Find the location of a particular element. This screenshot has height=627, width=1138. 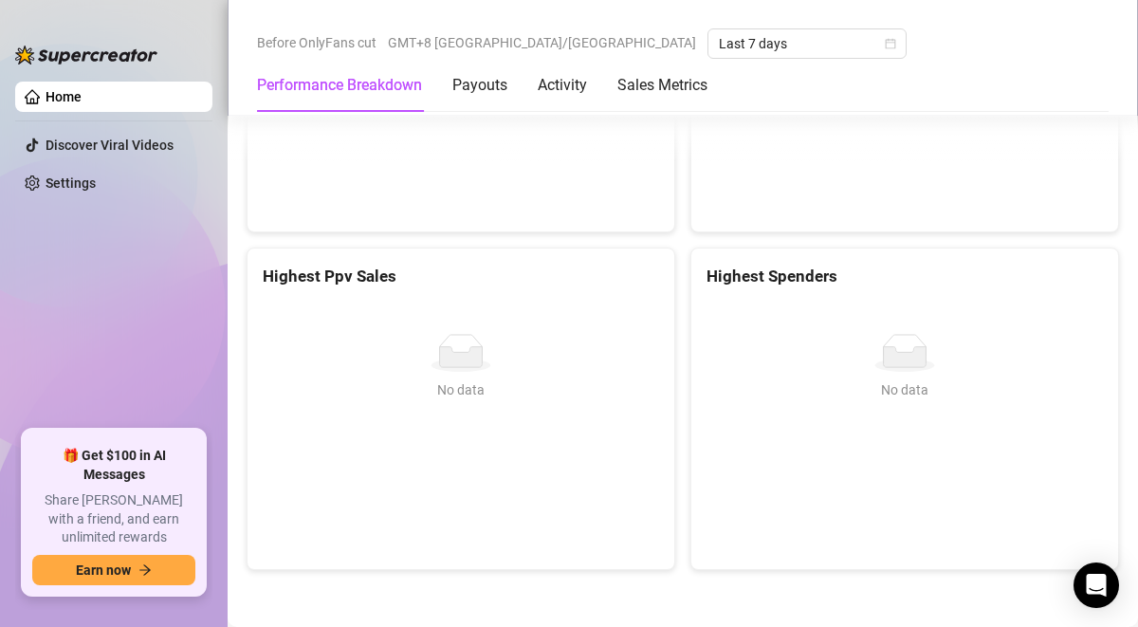

div: Open Intercom Messenger is located at coordinates (1096, 585).